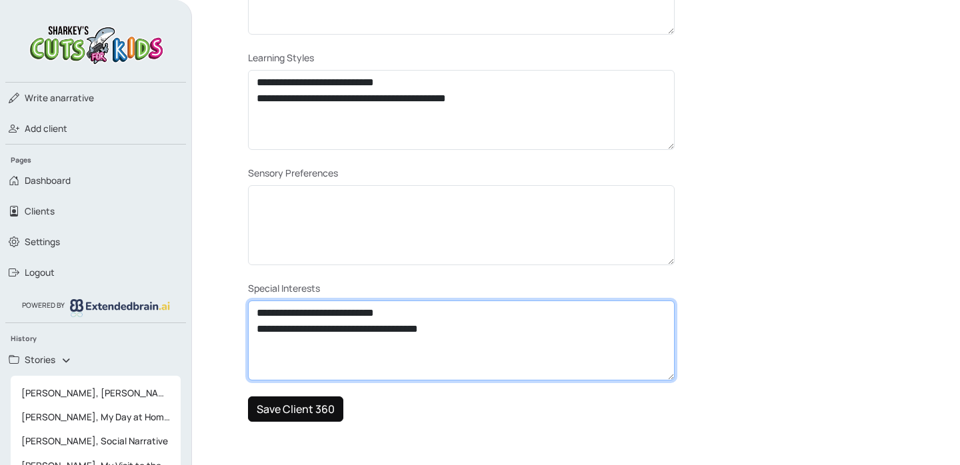 This screenshot has width=960, height=465. Describe the element at coordinates (39, 273) in the screenshot. I see `span: Logout` at that location.